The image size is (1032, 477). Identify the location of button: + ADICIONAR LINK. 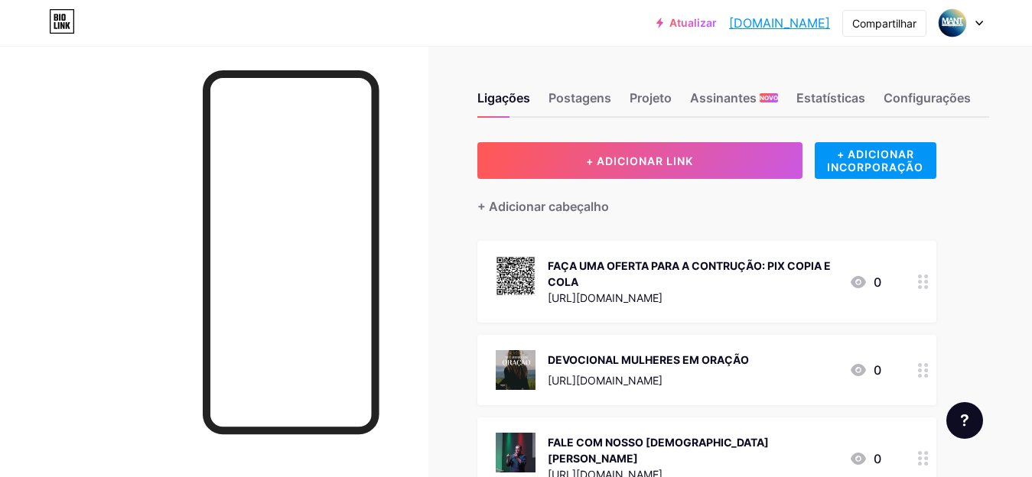
(639, 161).